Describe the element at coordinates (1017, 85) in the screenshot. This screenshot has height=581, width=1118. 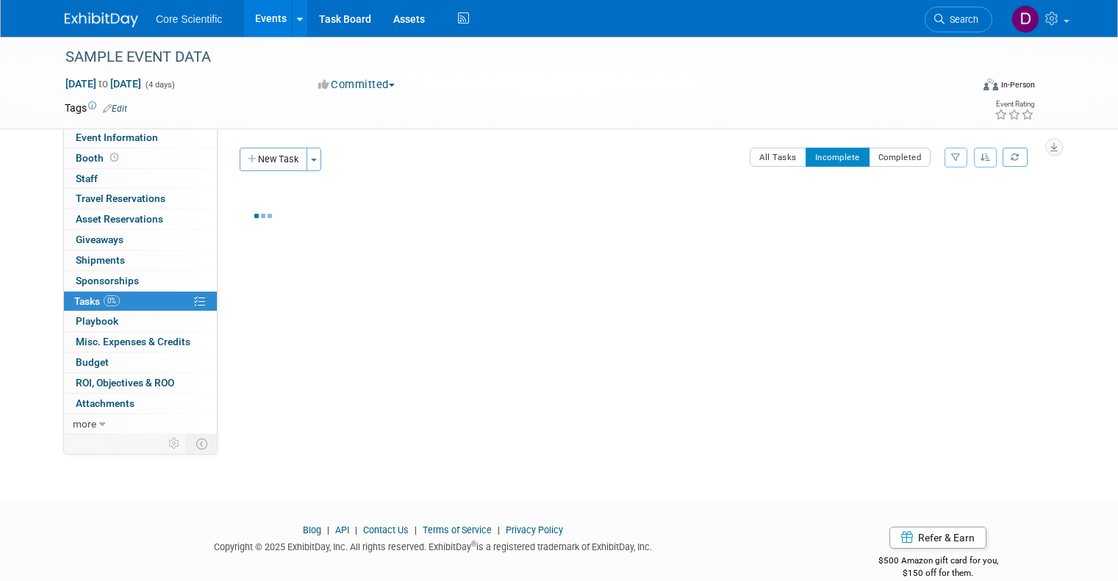
I see `div: In-Person` at that location.